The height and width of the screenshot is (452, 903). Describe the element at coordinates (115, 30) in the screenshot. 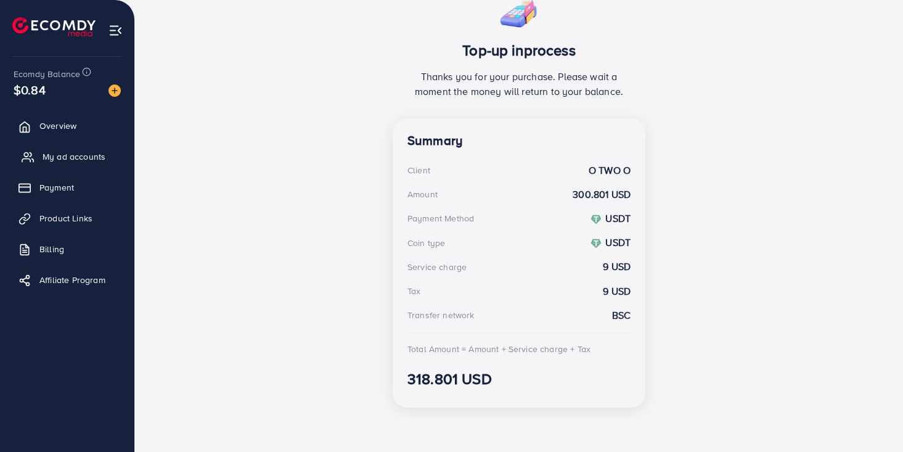

I see `img: menu` at that location.